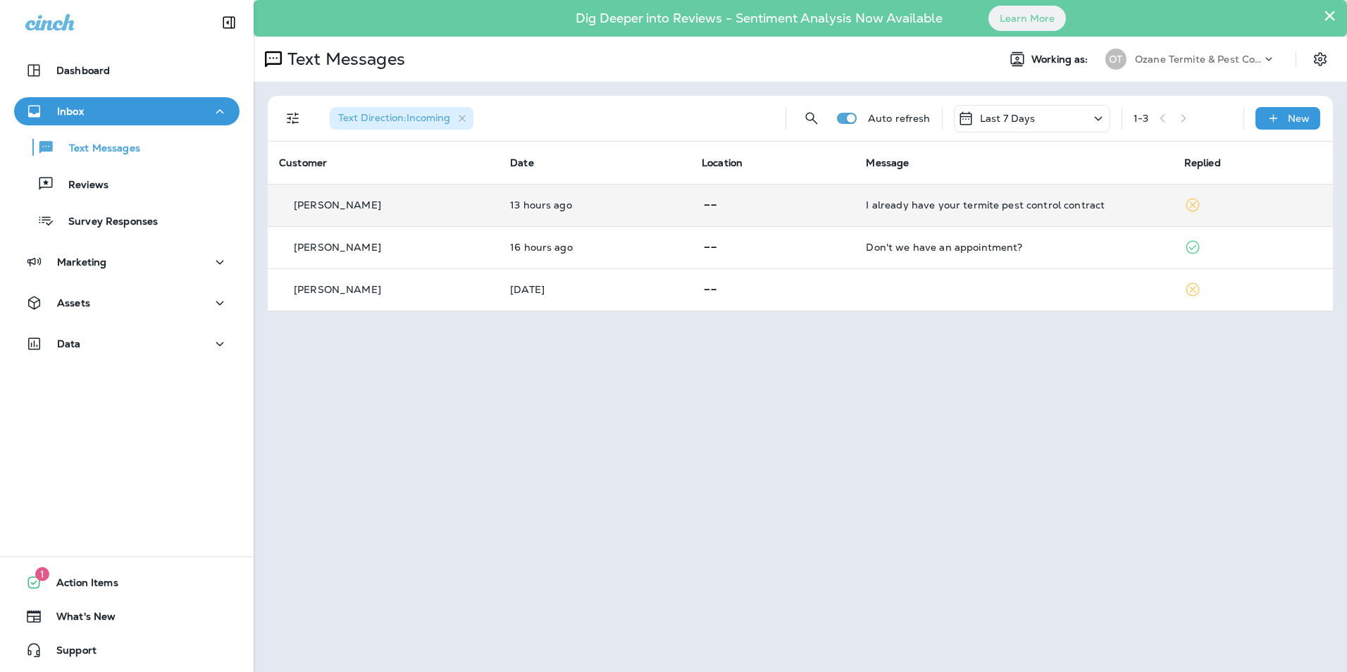  I want to click on p: Dig Deeper into Reviews - Sentiment Analysis Now Available, so click(759, 18).